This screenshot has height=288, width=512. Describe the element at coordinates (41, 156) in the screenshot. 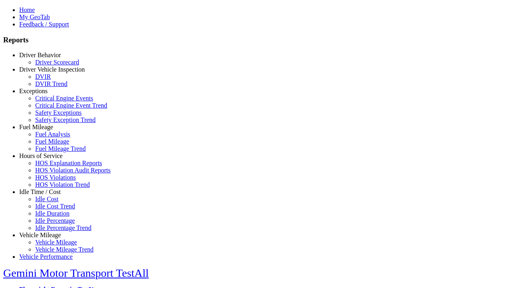

I see `a: Hours of Service` at that location.